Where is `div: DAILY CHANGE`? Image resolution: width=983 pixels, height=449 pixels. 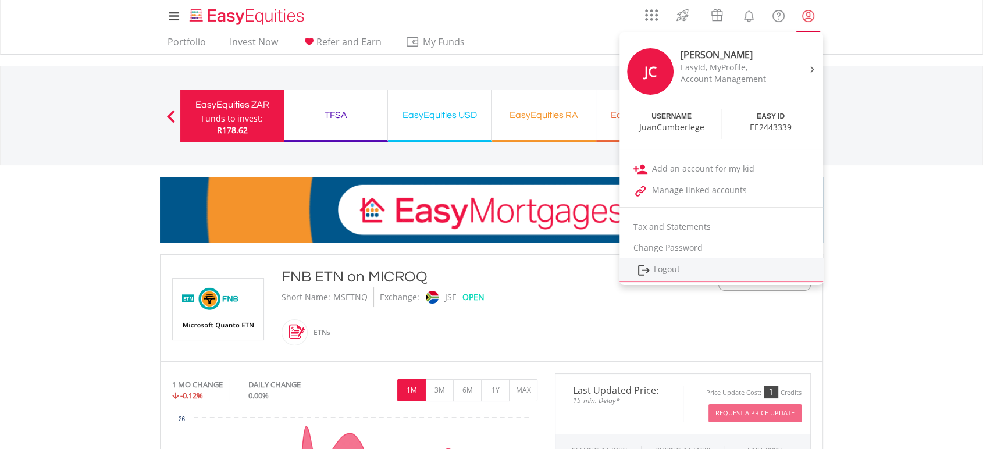 div: DAILY CHANGE is located at coordinates (294, 384).